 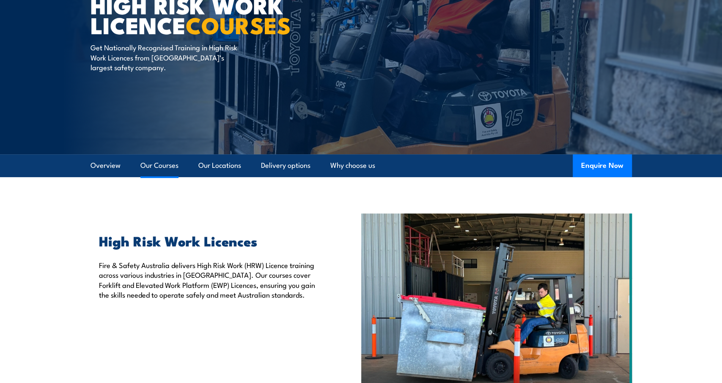 What do you see at coordinates (159, 165) in the screenshot?
I see `a: Our Courses` at bounding box center [159, 165].